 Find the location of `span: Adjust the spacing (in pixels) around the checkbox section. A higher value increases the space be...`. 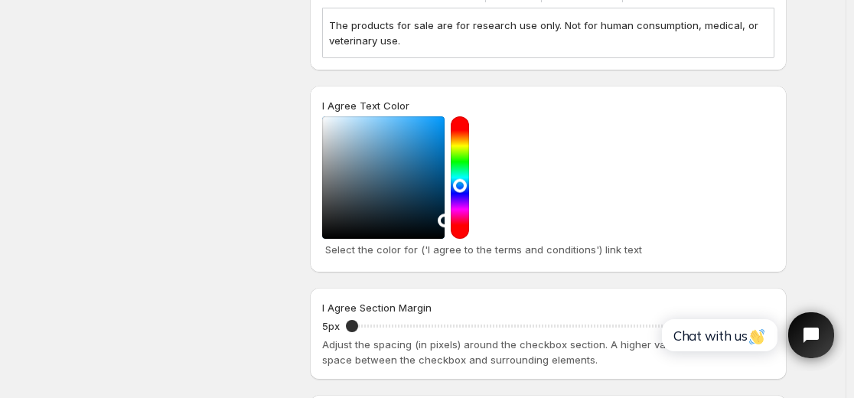

span: Adjust the spacing (in pixels) around the checkbox section. A higher value increases the space be... is located at coordinates (536, 352).